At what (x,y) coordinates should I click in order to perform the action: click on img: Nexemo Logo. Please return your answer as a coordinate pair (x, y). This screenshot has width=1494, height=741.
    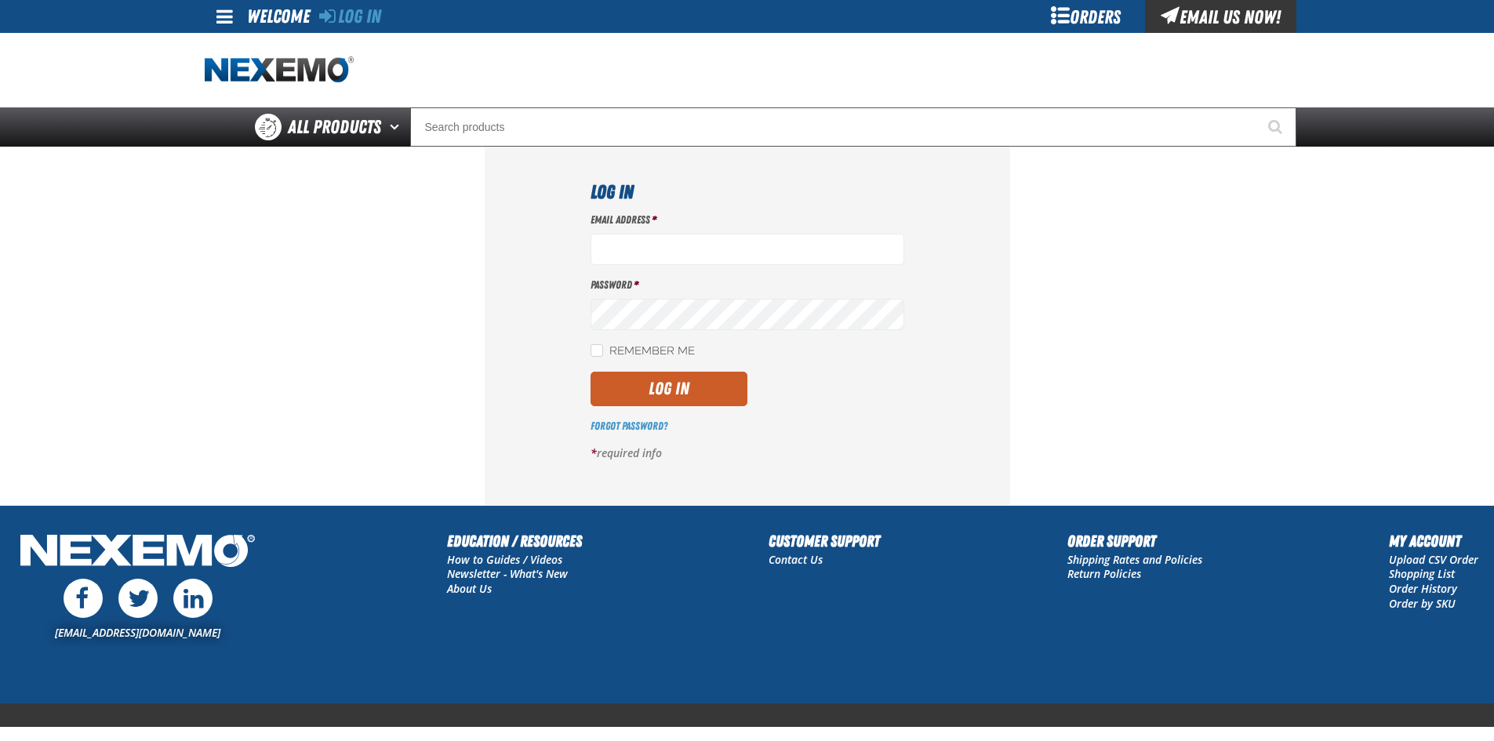
    Looking at the image, I should click on (137, 552).